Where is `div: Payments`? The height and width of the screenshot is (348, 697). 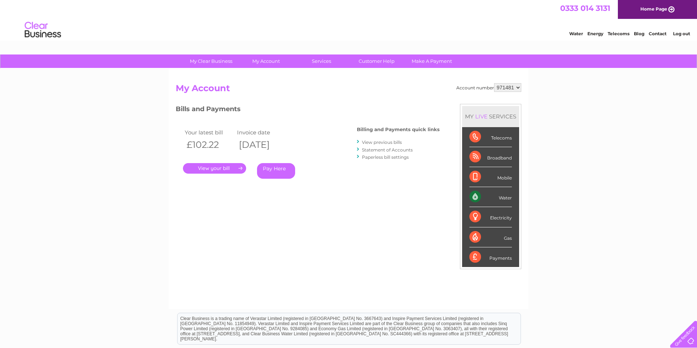 div: Payments is located at coordinates (490, 257).